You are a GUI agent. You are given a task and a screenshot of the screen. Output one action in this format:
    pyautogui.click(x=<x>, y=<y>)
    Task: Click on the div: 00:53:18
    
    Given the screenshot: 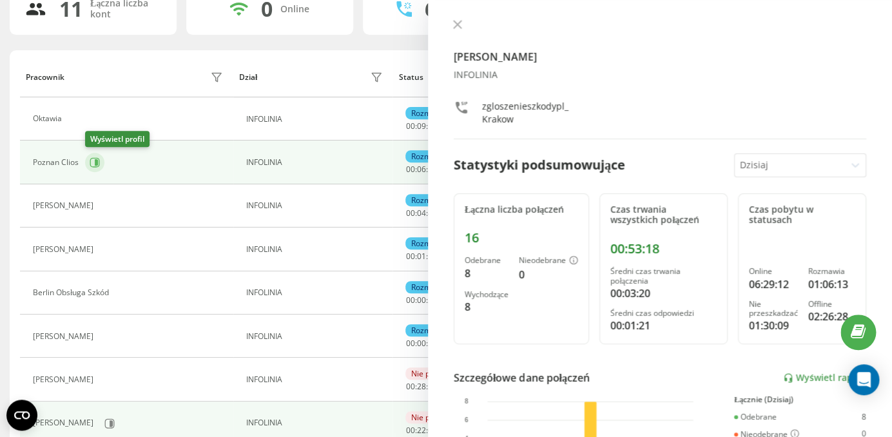 What is the action you would take?
    pyautogui.click(x=663, y=249)
    